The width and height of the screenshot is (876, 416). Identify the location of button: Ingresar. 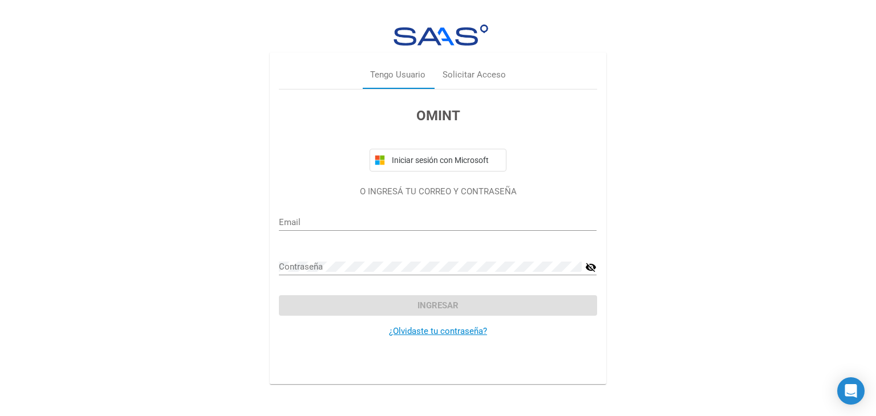
(437, 306).